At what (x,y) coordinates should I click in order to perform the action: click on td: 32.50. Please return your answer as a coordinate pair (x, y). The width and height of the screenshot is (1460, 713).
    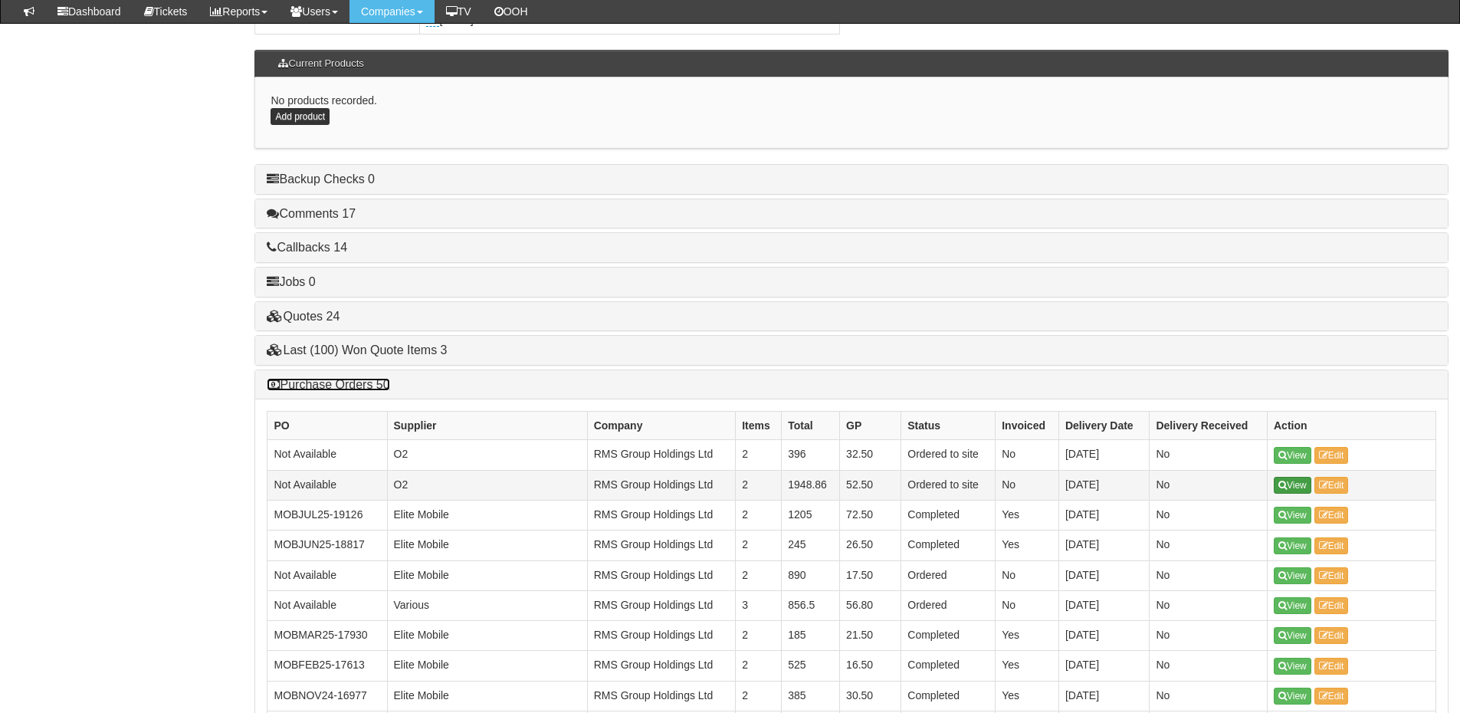
    Looking at the image, I should click on (871, 454).